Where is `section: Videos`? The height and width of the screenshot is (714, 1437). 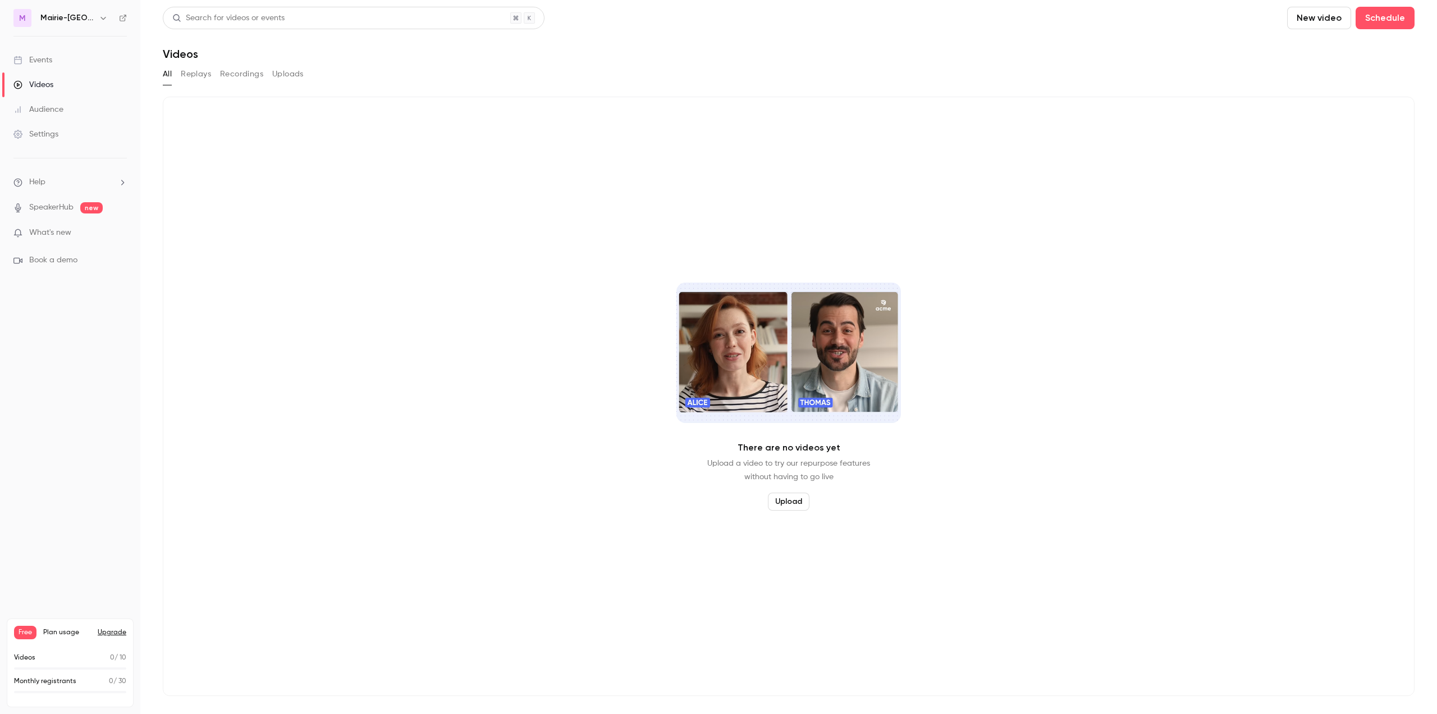
section: Videos is located at coordinates (789, 357).